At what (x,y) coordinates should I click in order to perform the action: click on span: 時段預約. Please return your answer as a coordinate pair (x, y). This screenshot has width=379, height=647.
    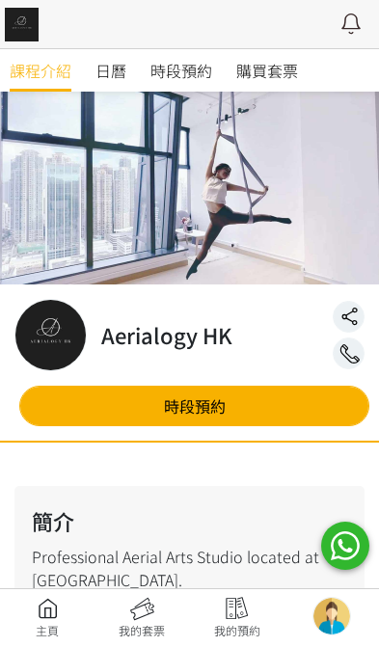
    Looking at the image, I should click on (181, 70).